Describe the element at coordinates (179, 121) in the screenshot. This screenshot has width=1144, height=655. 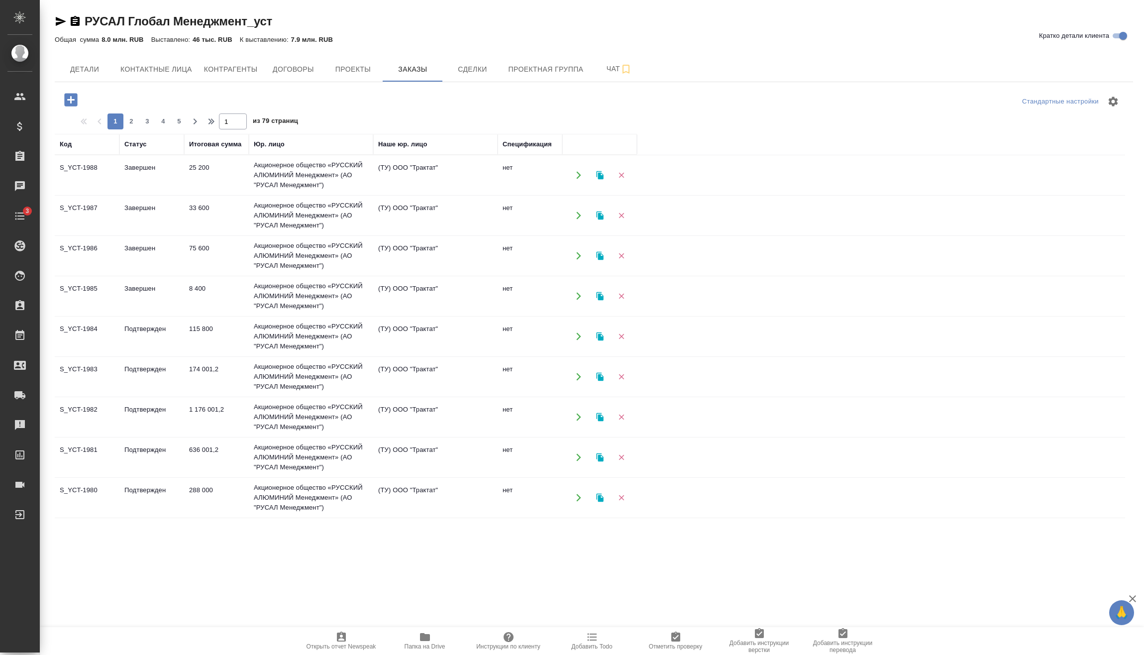
I see `button: 5` at that location.